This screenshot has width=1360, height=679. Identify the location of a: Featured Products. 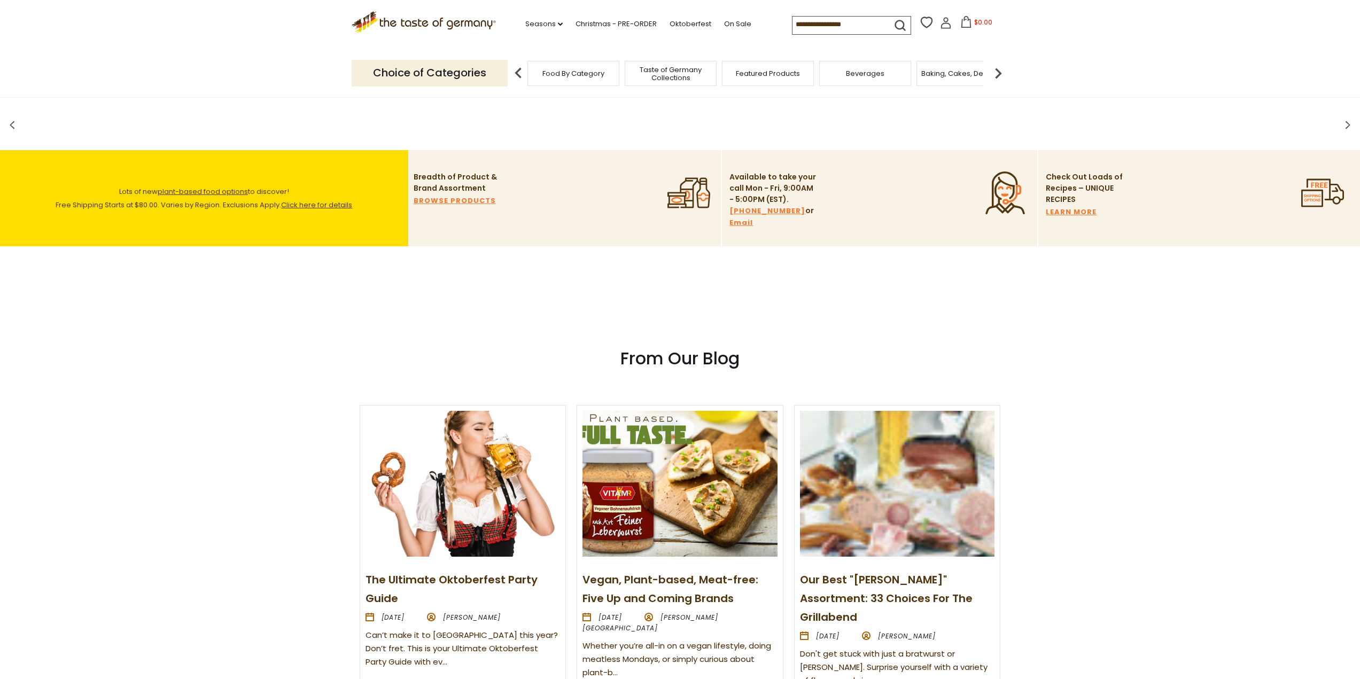
(768, 73).